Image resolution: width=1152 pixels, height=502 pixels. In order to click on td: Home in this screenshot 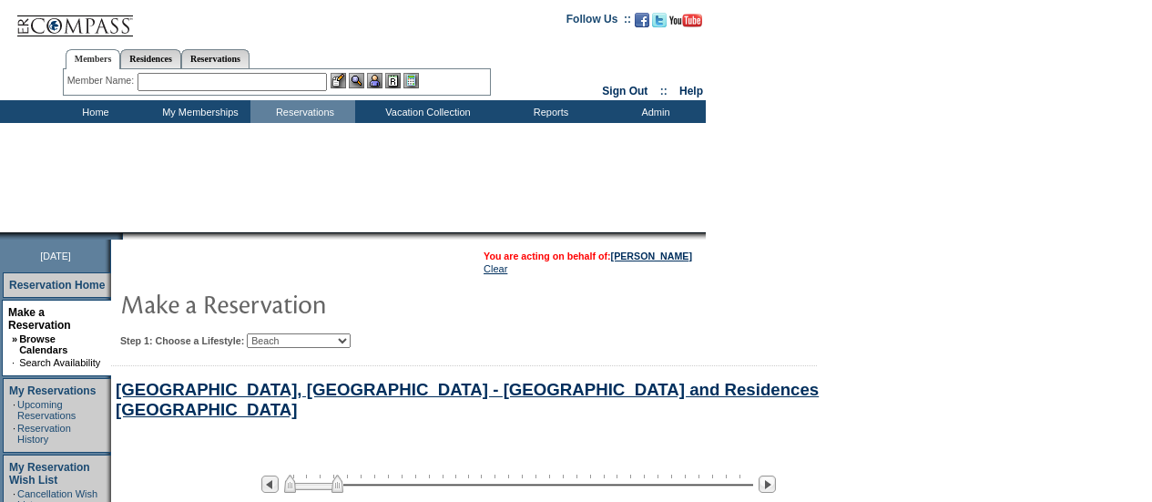, I will do `click(93, 111)`.